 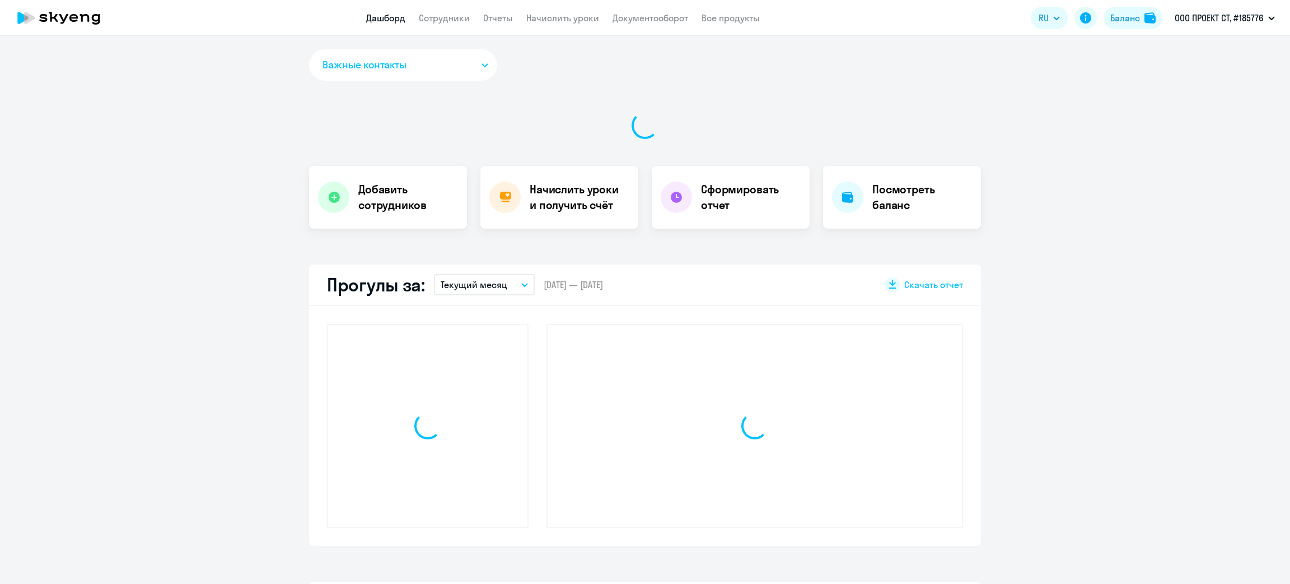 I want to click on button: Балансbalance, so click(x=1133, y=18).